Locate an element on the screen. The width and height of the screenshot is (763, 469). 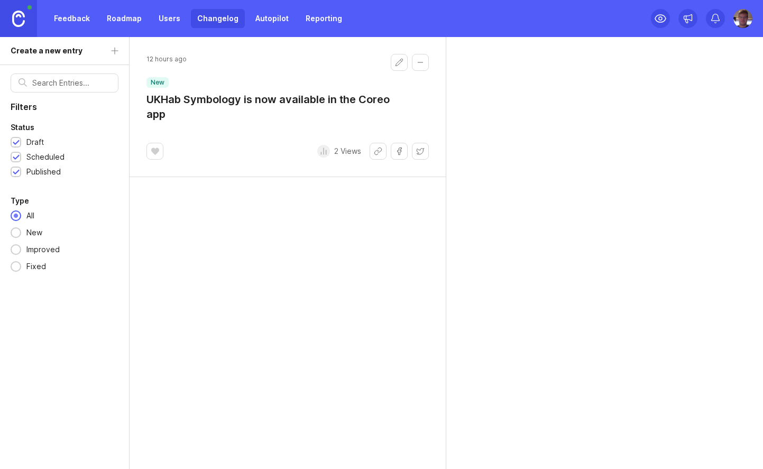
a: Users is located at coordinates (169, 19).